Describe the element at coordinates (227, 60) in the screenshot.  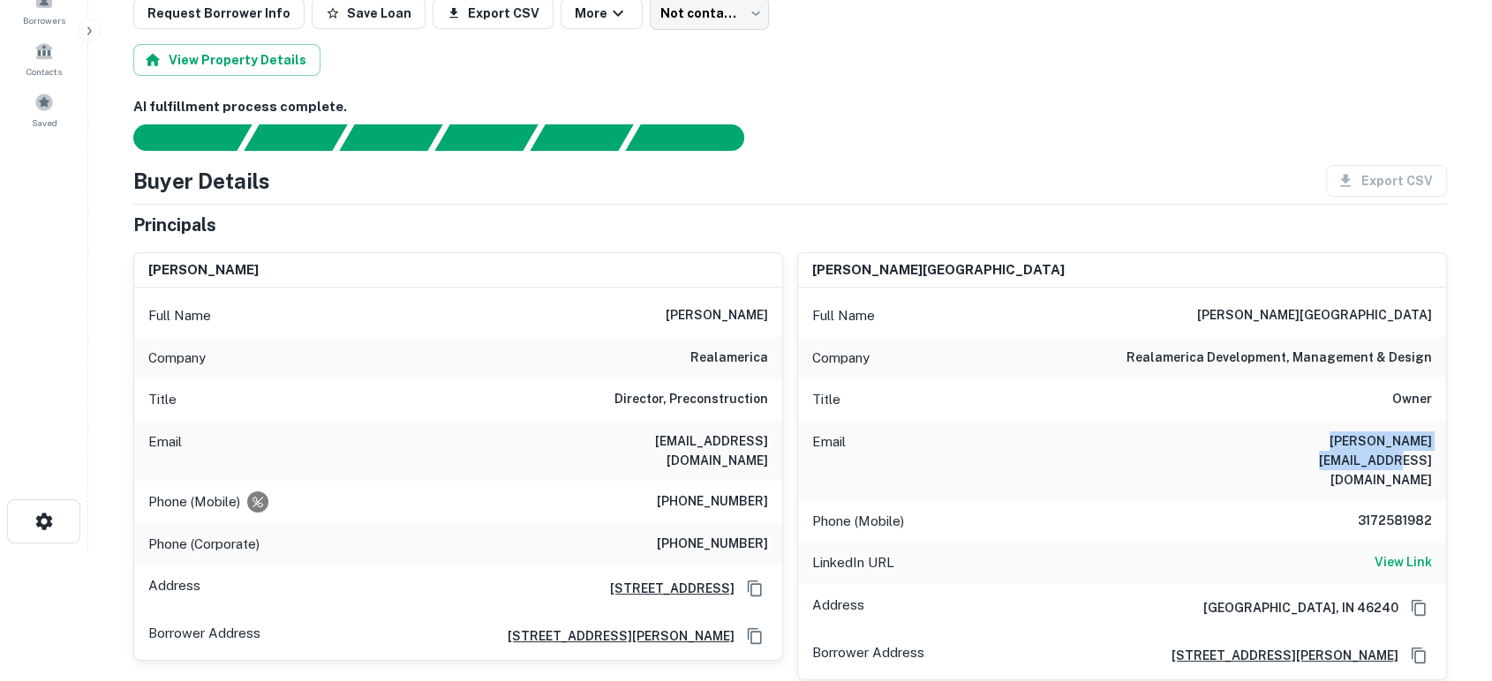
I see `button: View Property Details` at that location.